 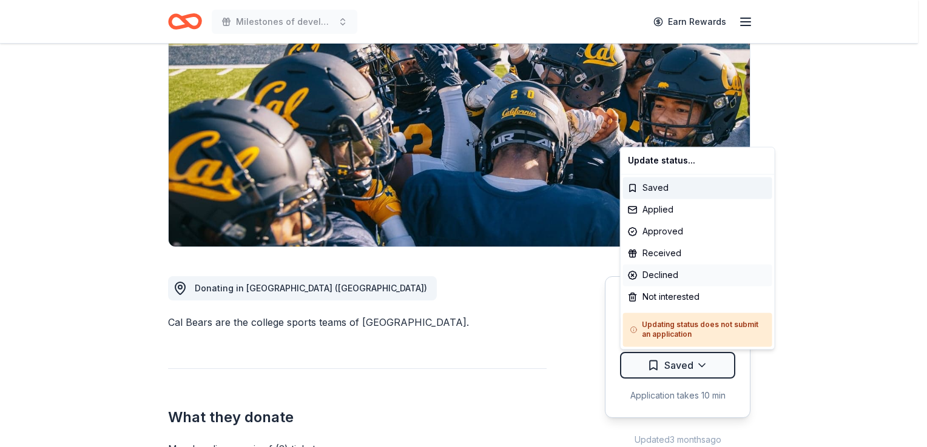 What do you see at coordinates (284, 22) in the screenshot?
I see `span: Milestones of development celebrates 40 years` at bounding box center [284, 22].